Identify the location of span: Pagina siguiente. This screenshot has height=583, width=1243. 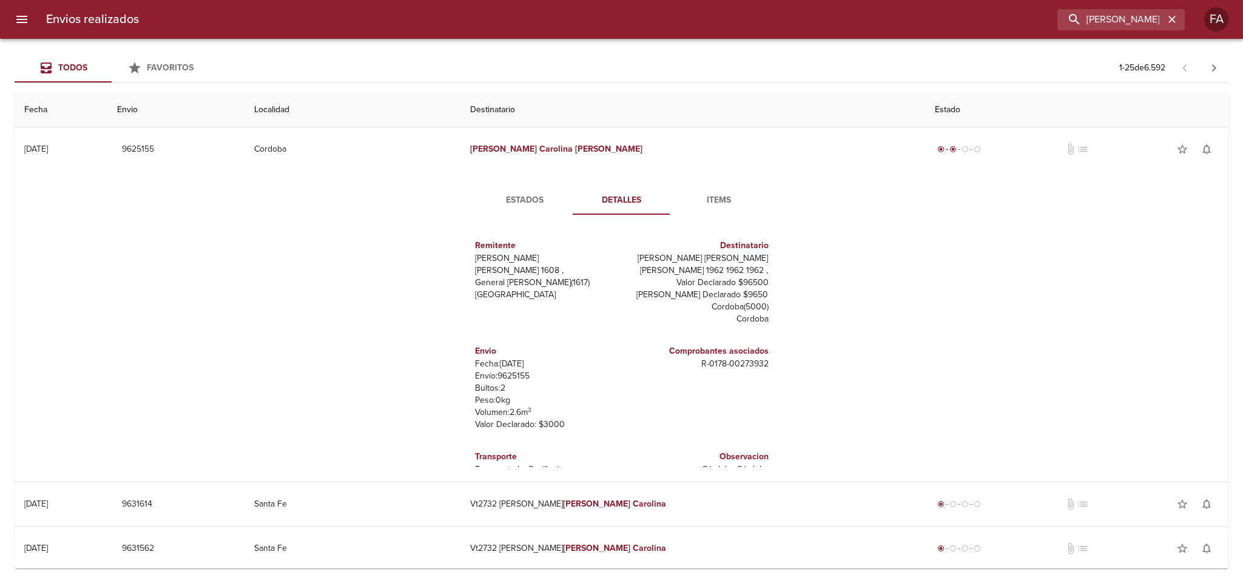
(1214, 68).